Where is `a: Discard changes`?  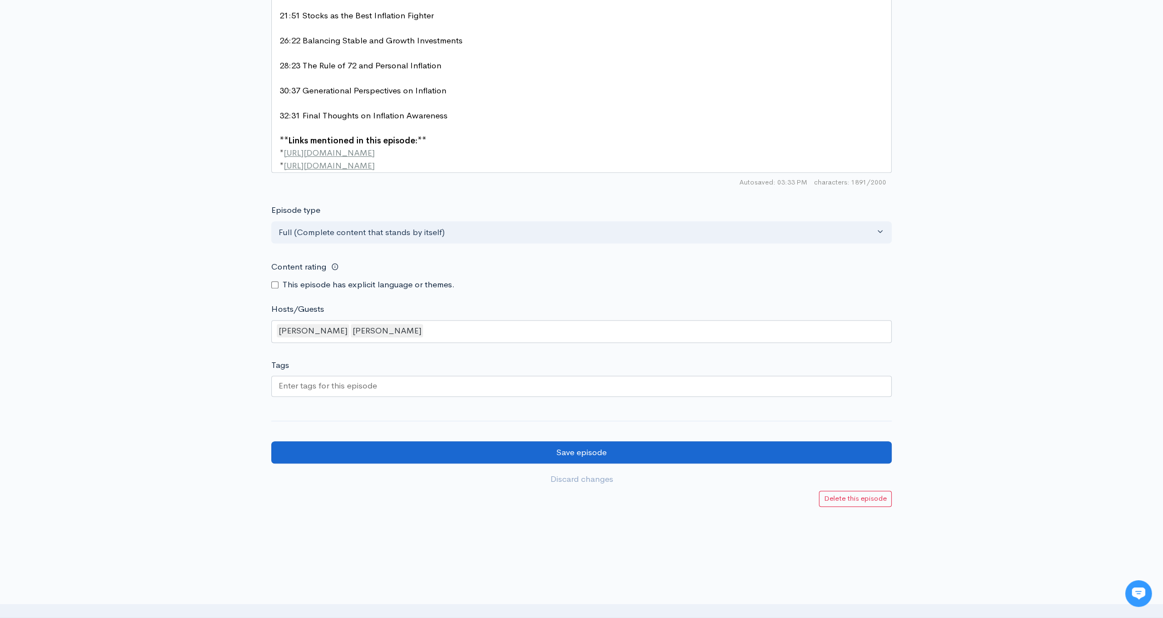
a: Discard changes is located at coordinates (581, 479).